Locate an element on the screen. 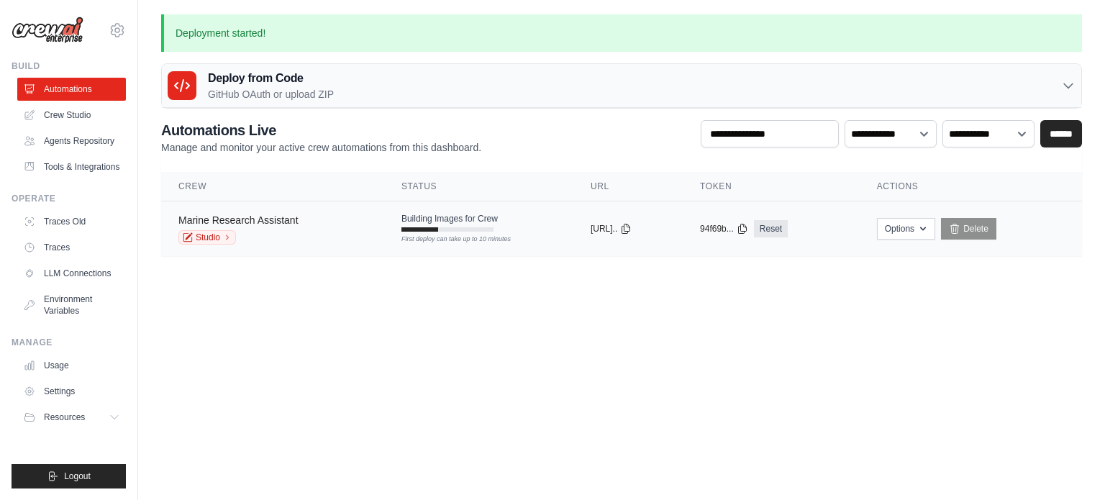  button: Options is located at coordinates (906, 229).